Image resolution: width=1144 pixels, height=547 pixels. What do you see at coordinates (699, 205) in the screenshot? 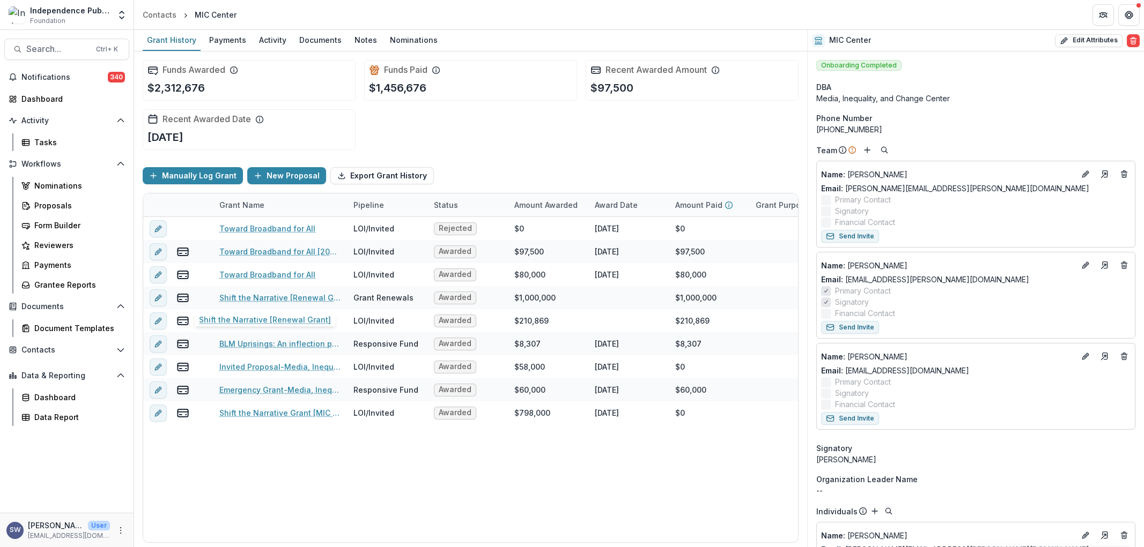
I see `p: Amount Paid` at bounding box center [699, 205].